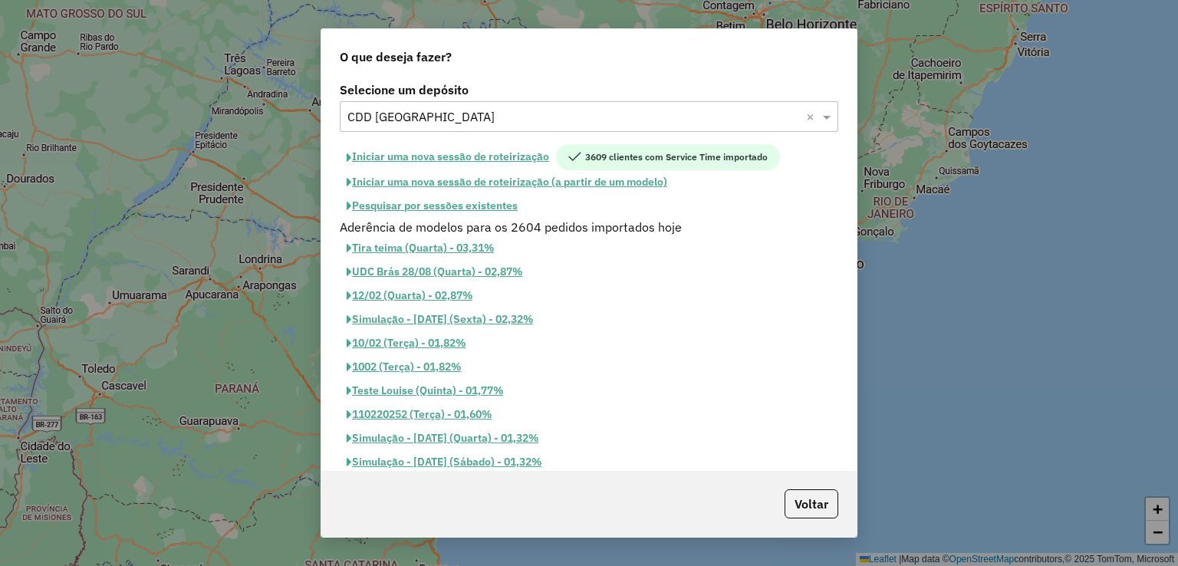  Describe the element at coordinates (396, 57) in the screenshot. I see `span: O que deseja fazer?` at that location.